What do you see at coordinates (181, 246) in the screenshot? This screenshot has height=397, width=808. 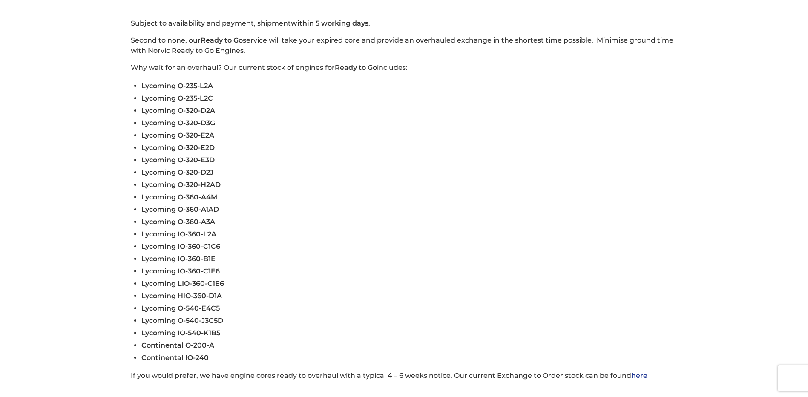 I see `span: Lycoming IO-360-C1C6` at bounding box center [181, 246].